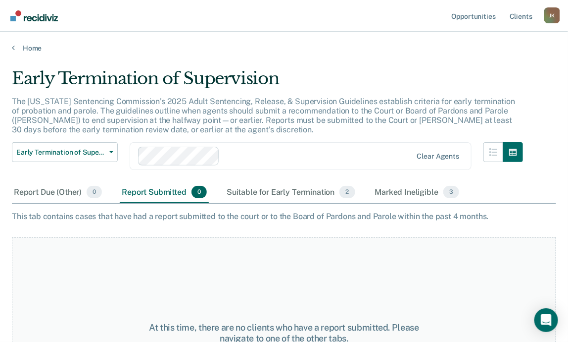 This screenshot has width=568, height=342. What do you see at coordinates (284, 216) in the screenshot?
I see `div: This tab contains cases that have had a report submitted to the court or to the Board of Pardons ...` at bounding box center [284, 216].